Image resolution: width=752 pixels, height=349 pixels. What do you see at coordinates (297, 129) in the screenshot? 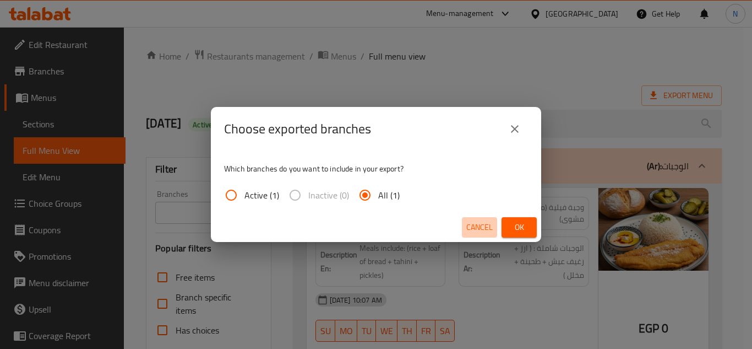
I see `h2: Choose exported branches` at bounding box center [297, 129].